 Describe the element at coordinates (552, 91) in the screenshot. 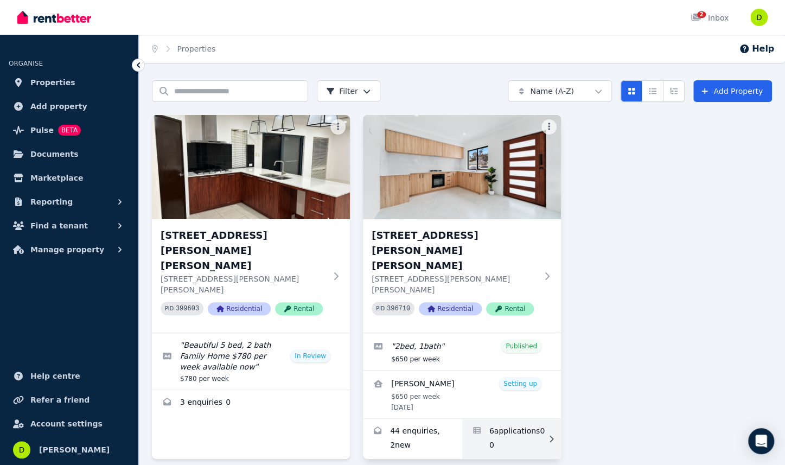

I see `span: Name (A-Z)` at that location.